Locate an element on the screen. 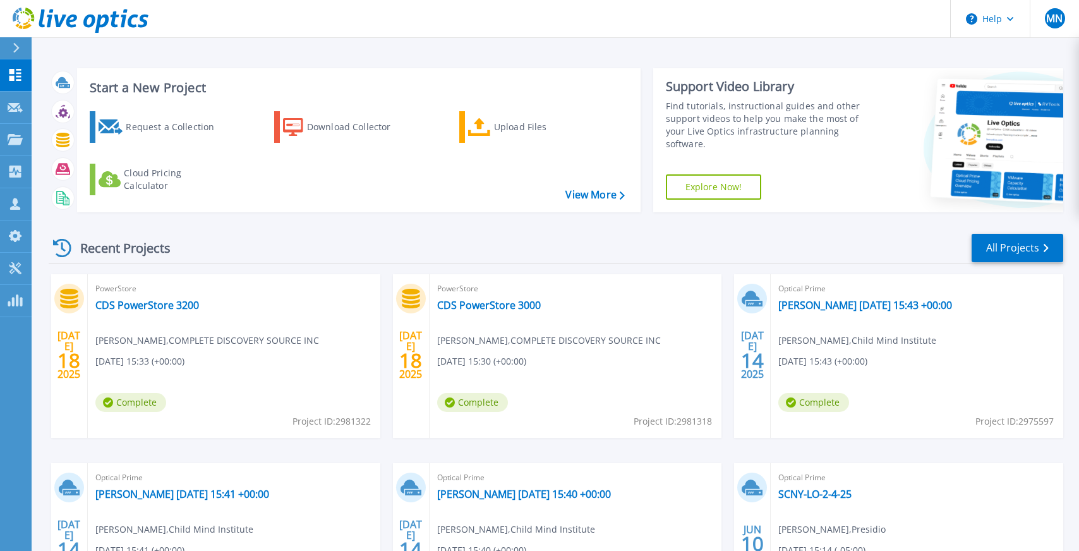 The width and height of the screenshot is (1079, 551). span: 10 is located at coordinates (753, 543).